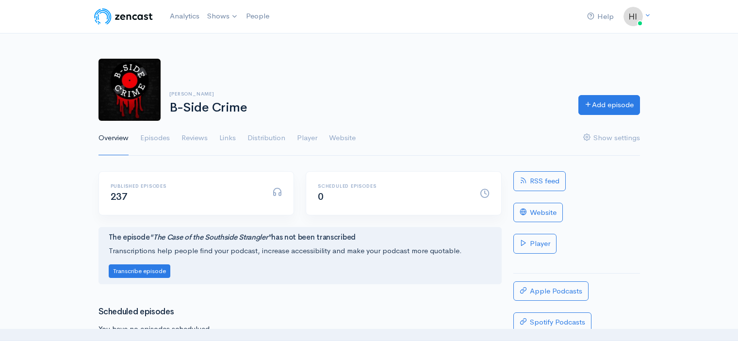 Image resolution: width=738 pixels, height=341 pixels. Describe the element at coordinates (210, 237) in the screenshot. I see `i: "The Case of the Southside Strangler"` at that location.